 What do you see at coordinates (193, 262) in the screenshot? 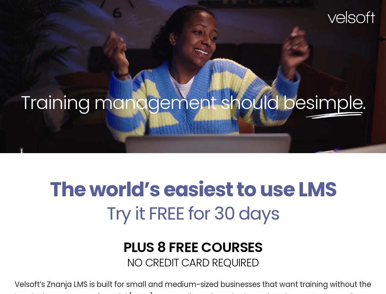
I see `h2: NO CREDIT CARD REQUIRED` at bounding box center [193, 262].